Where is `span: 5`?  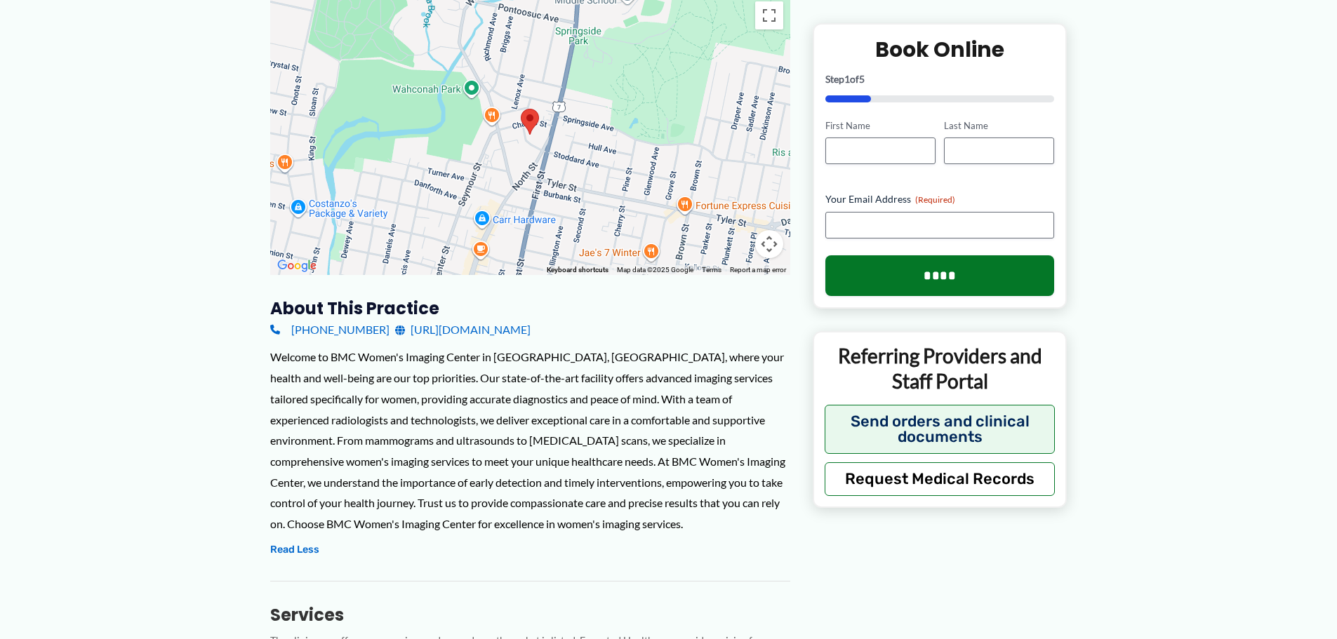
span: 5 is located at coordinates (862, 78).